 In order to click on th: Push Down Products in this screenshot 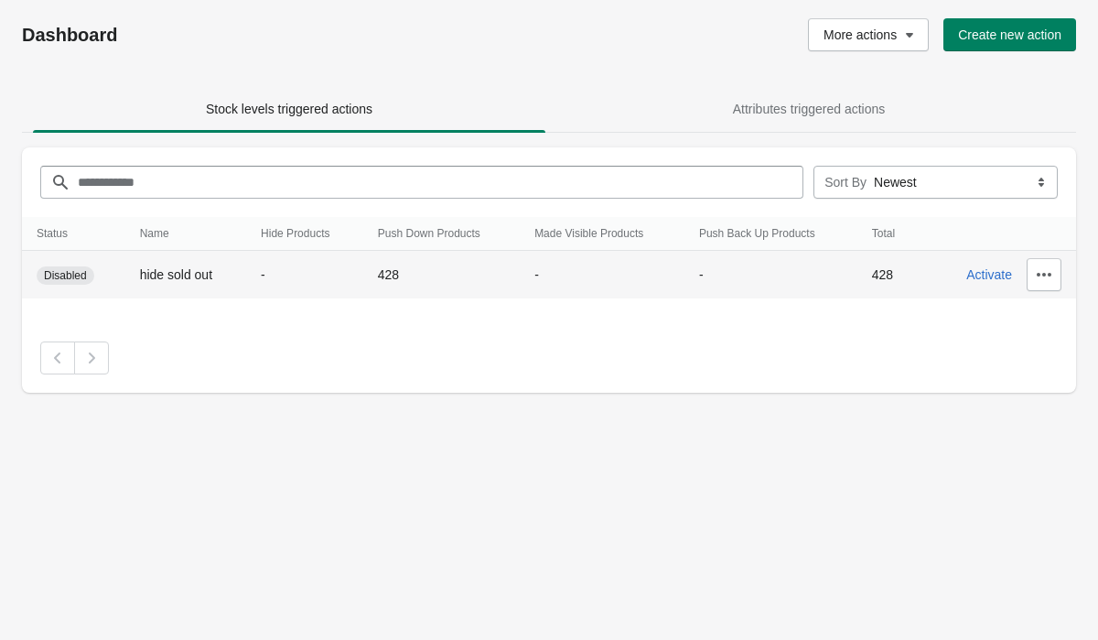, I will do `click(441, 233)`.